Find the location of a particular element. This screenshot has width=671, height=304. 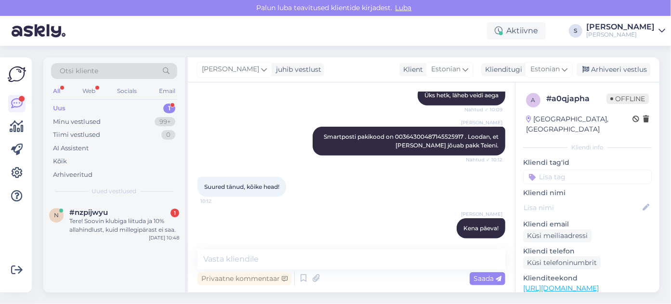

span: Nähtud ✓ 10:09 is located at coordinates (483, 109).